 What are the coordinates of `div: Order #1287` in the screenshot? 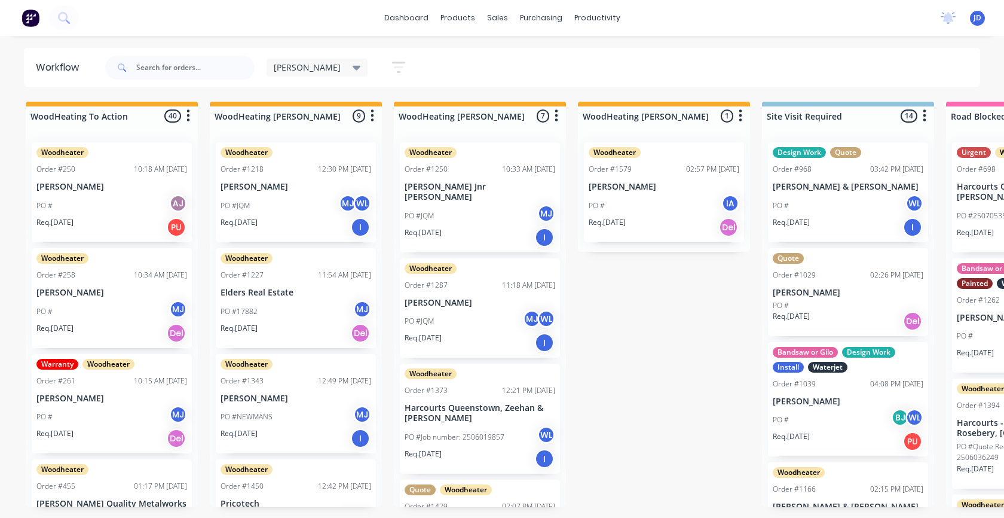 It's located at (426, 285).